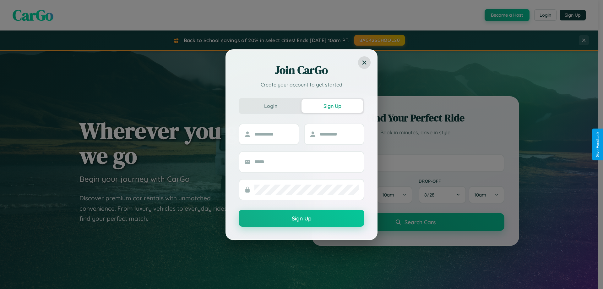 Image resolution: width=603 pixels, height=289 pixels. What do you see at coordinates (302, 84) in the screenshot?
I see `p: Create your account to get started` at bounding box center [302, 84].